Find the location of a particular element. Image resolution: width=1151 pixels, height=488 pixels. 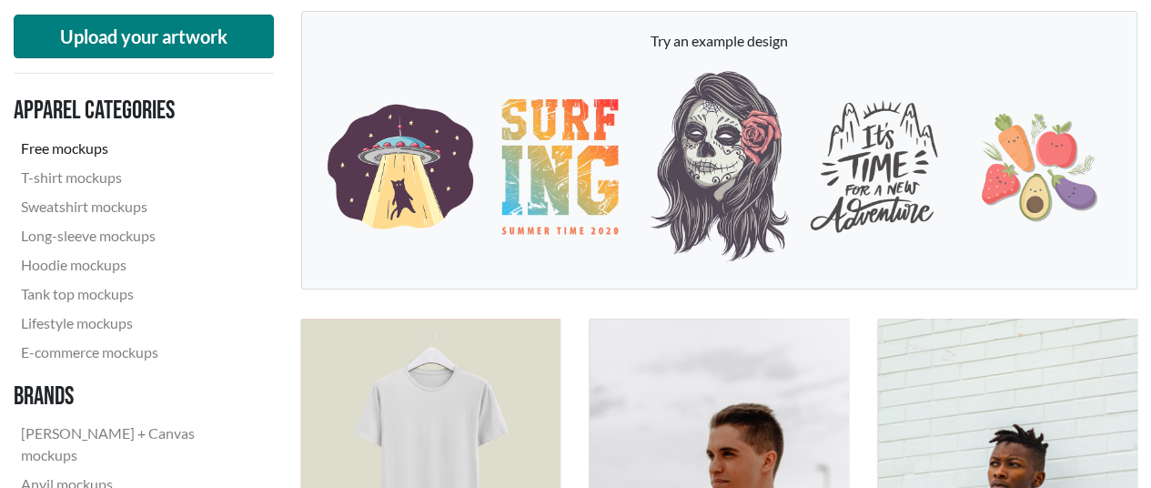

p: Try an example design is located at coordinates (719, 41).